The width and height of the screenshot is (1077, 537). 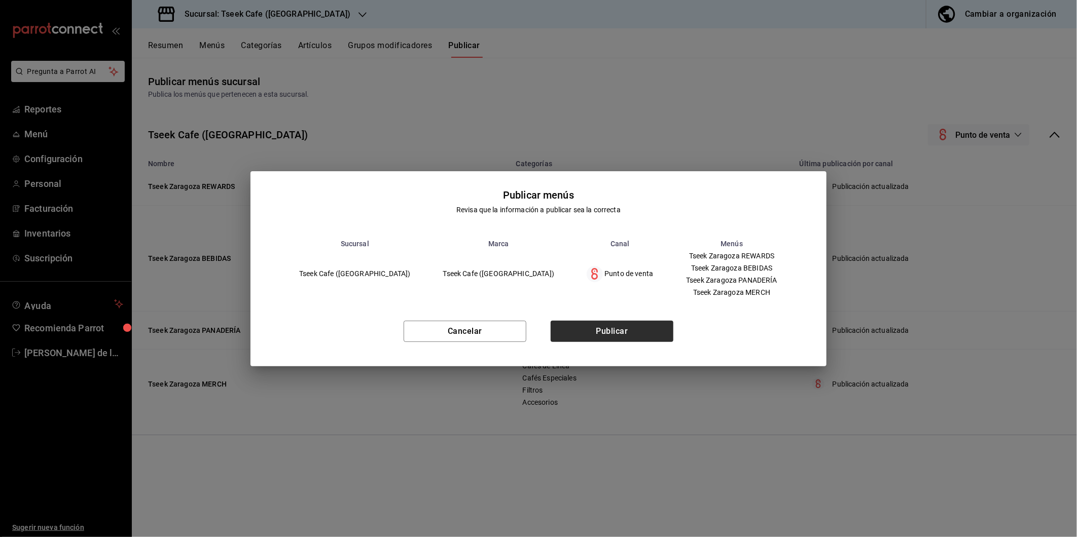 What do you see at coordinates (612, 332) in the screenshot?
I see `button: Publicar` at bounding box center [612, 332].